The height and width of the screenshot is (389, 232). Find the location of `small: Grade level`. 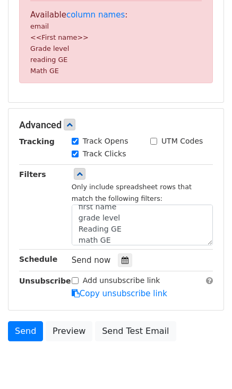

small: Grade level is located at coordinates (49, 48).